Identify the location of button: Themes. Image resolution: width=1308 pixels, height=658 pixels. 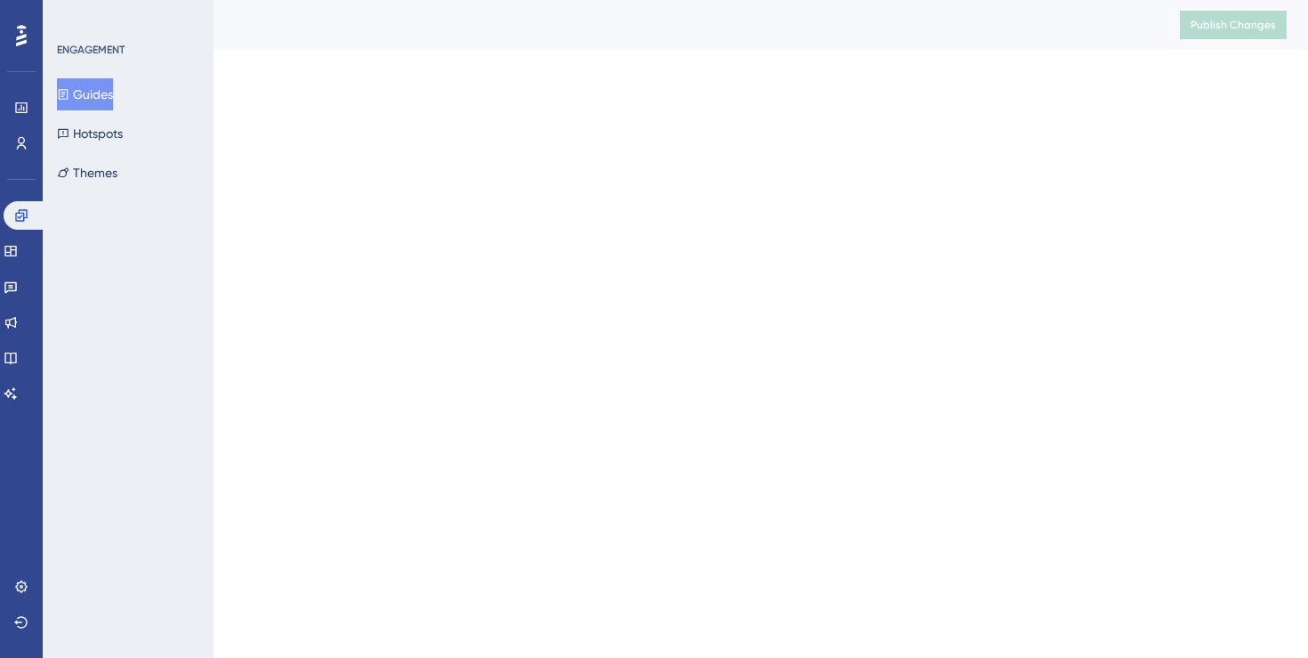
(87, 173).